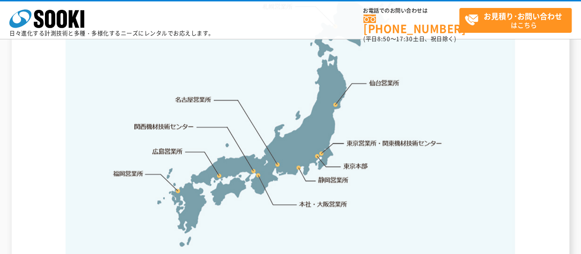 The width and height of the screenshot is (581, 254). Describe the element at coordinates (356, 166) in the screenshot. I see `a: 東京本部` at that location.